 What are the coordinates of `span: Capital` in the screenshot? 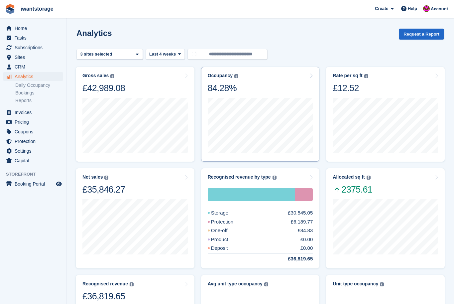 It's located at (35, 160).